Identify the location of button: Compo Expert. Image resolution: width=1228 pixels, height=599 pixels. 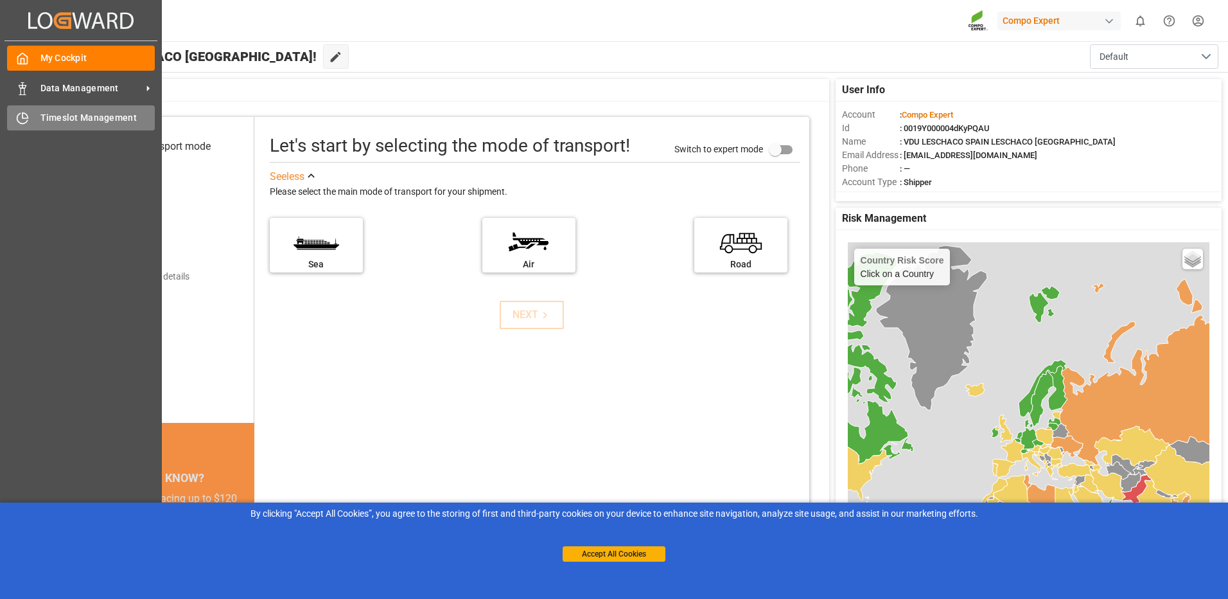
(1062, 21).